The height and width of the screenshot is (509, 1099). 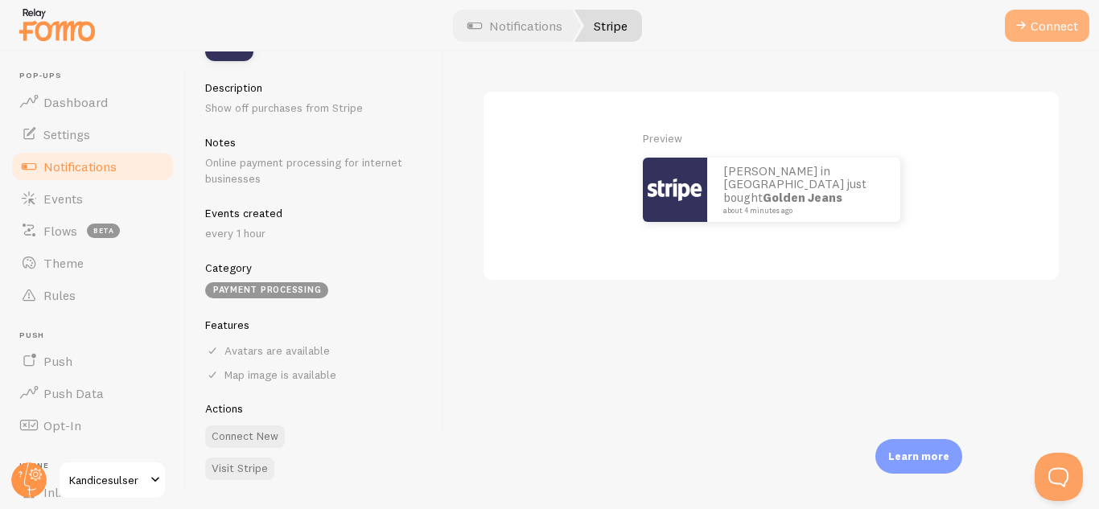 What do you see at coordinates (67, 134) in the screenshot?
I see `span: Settings` at bounding box center [67, 134].